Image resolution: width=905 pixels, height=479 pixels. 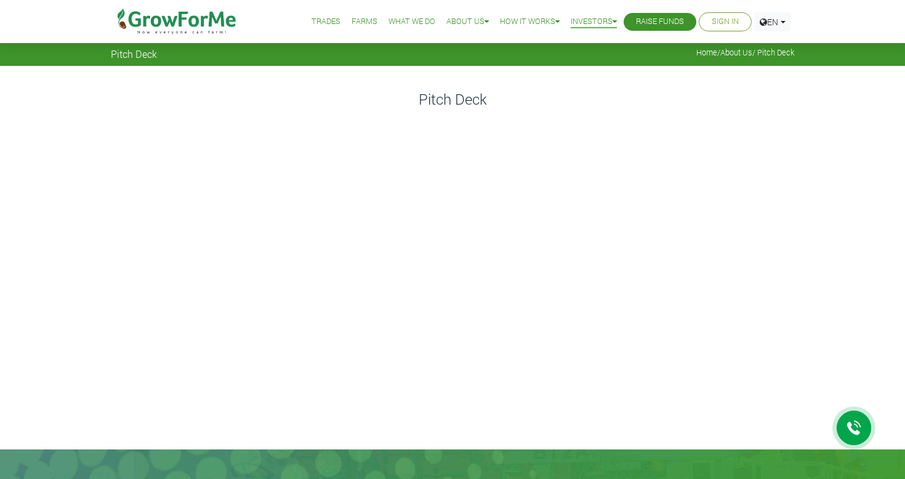 I want to click on span: / / Pitch Deck, so click(x=745, y=52).